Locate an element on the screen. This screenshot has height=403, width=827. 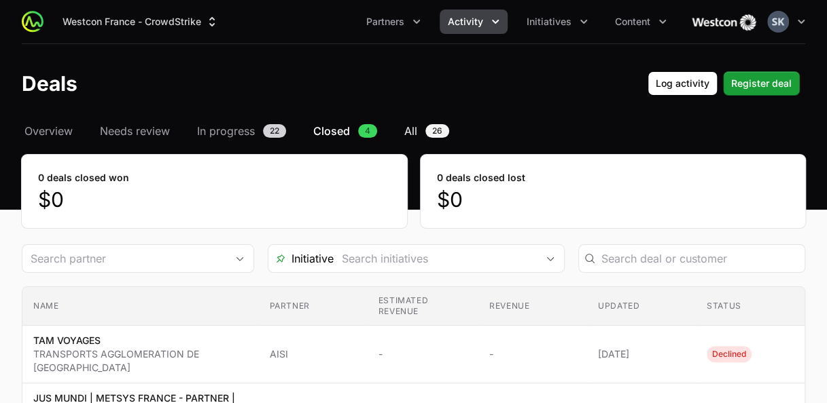
span: 22 is located at coordinates (274, 131).